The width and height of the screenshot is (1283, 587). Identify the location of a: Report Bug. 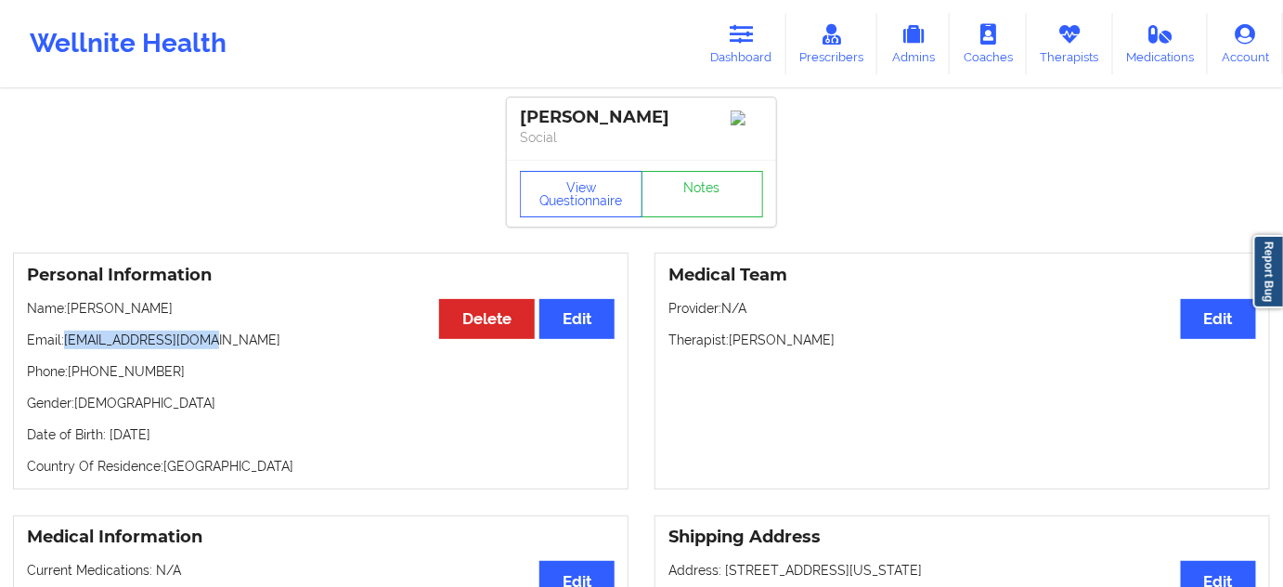
(1268, 271).